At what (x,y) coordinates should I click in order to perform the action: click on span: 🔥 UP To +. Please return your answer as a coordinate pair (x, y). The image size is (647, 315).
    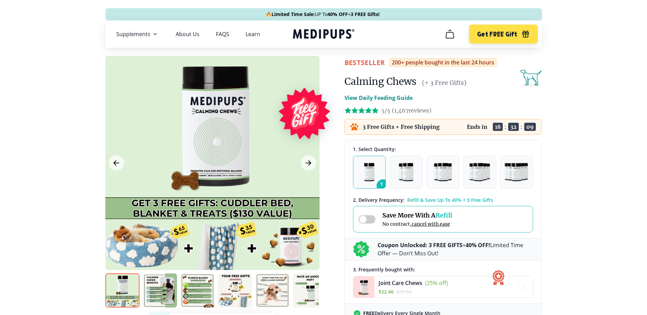
    Looking at the image, I should click on (323, 14).